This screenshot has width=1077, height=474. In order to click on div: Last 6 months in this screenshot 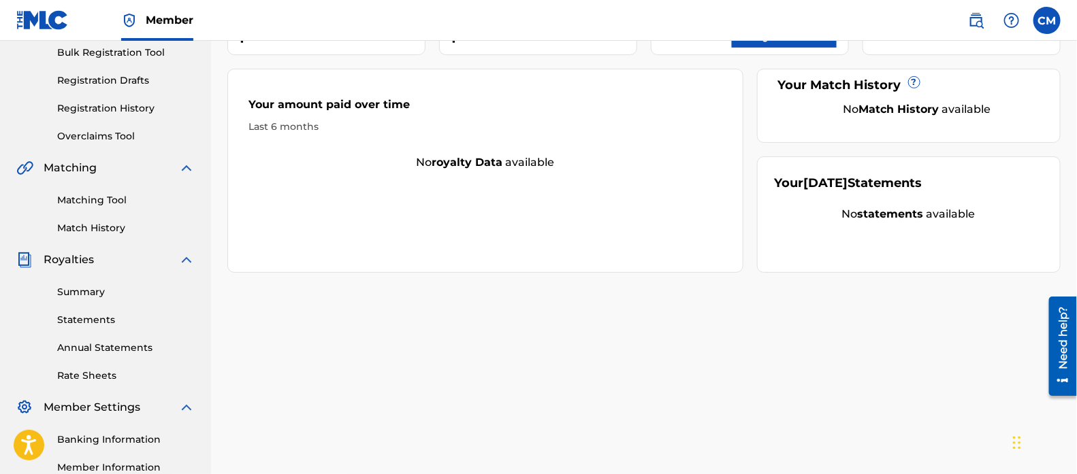, I will do `click(485, 127)`.